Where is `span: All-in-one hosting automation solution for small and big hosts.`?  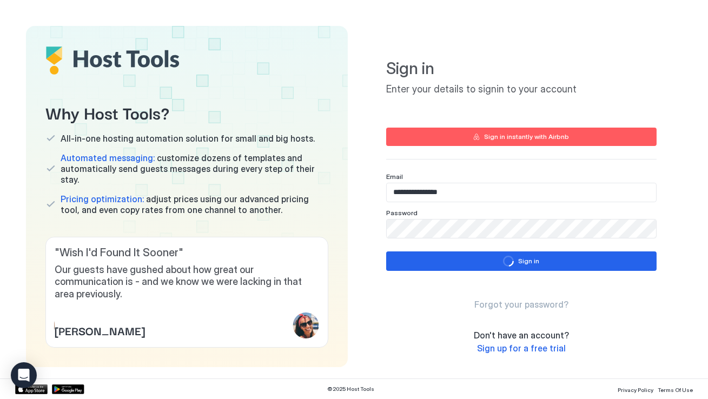 span: All-in-one hosting automation solution for small and big hosts. is located at coordinates (188, 139).